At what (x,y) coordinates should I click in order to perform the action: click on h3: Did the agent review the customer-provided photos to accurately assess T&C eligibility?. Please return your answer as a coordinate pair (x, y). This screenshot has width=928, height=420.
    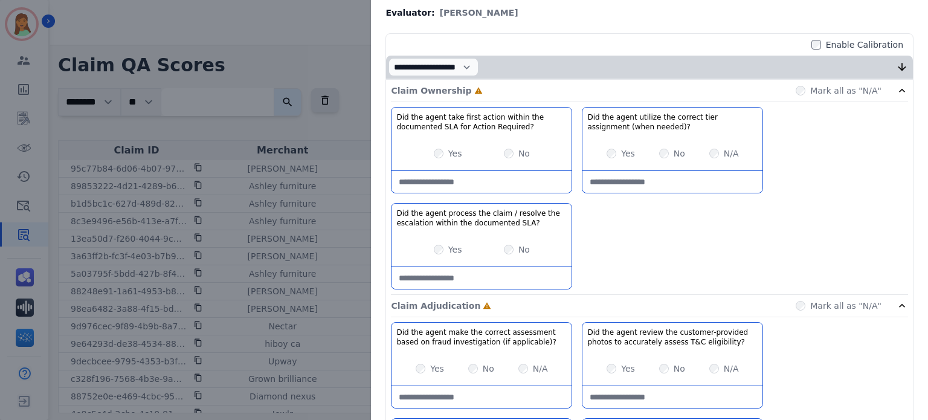
    Looking at the image, I should click on (673, 337).